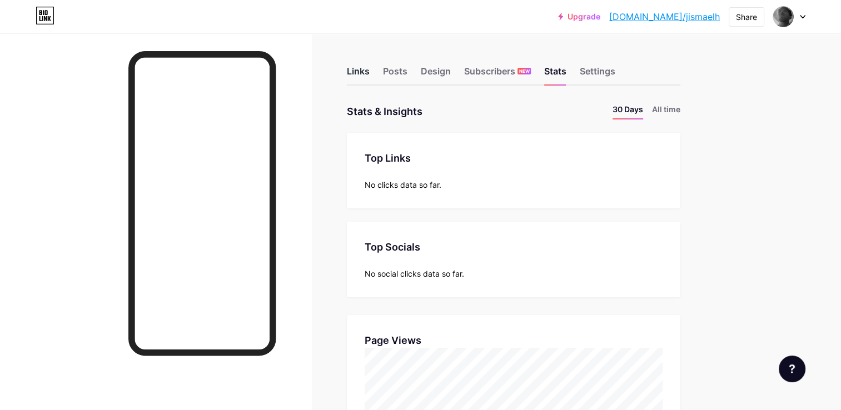 Image resolution: width=841 pixels, height=410 pixels. What do you see at coordinates (514, 273) in the screenshot?
I see `div: No social clicks data so far.` at bounding box center [514, 273].